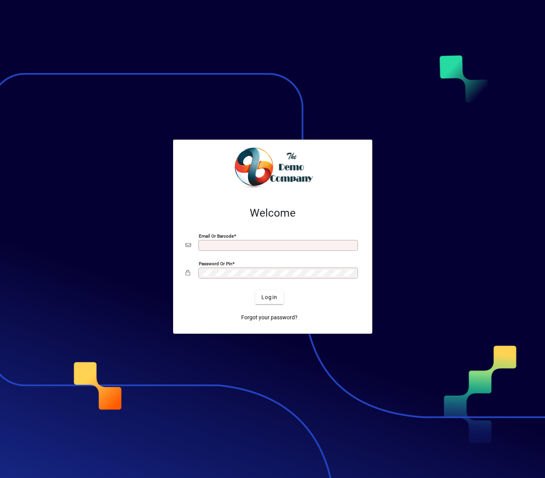 The width and height of the screenshot is (545, 478). I want to click on button: Login, so click(269, 297).